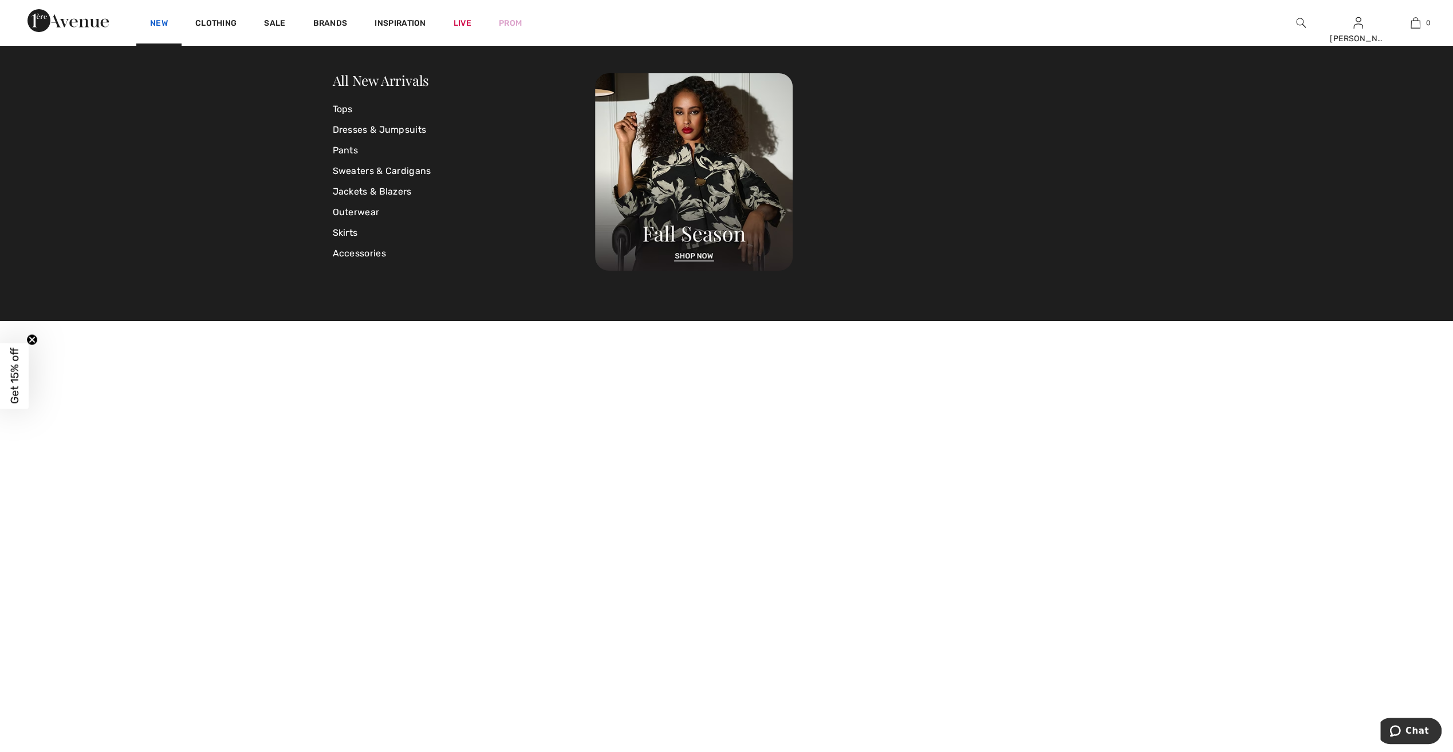 Image resolution: width=1453 pixels, height=752 pixels. I want to click on a: Sale, so click(274, 24).